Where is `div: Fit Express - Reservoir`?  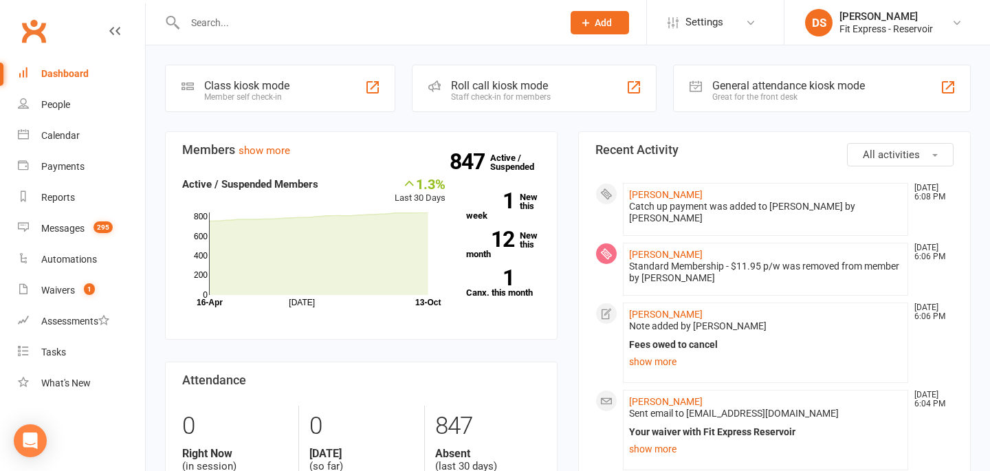 div: Fit Express - Reservoir is located at coordinates (886, 29).